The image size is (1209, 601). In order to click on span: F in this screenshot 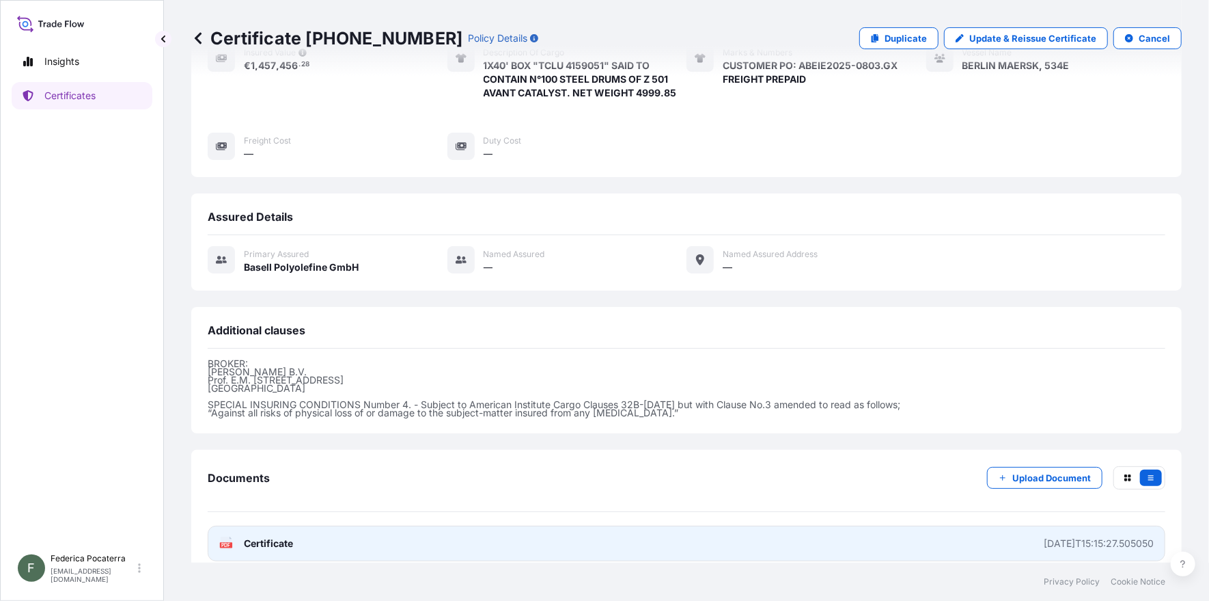, I will do `click(31, 568)`.